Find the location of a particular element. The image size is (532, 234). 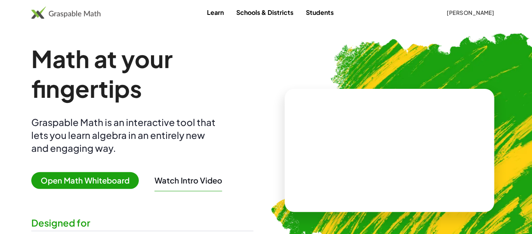

h1: Math at your fingertips is located at coordinates (142, 74).